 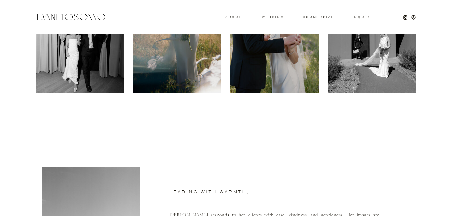 What do you see at coordinates (273, 17) in the screenshot?
I see `h3: wedding` at bounding box center [273, 17].